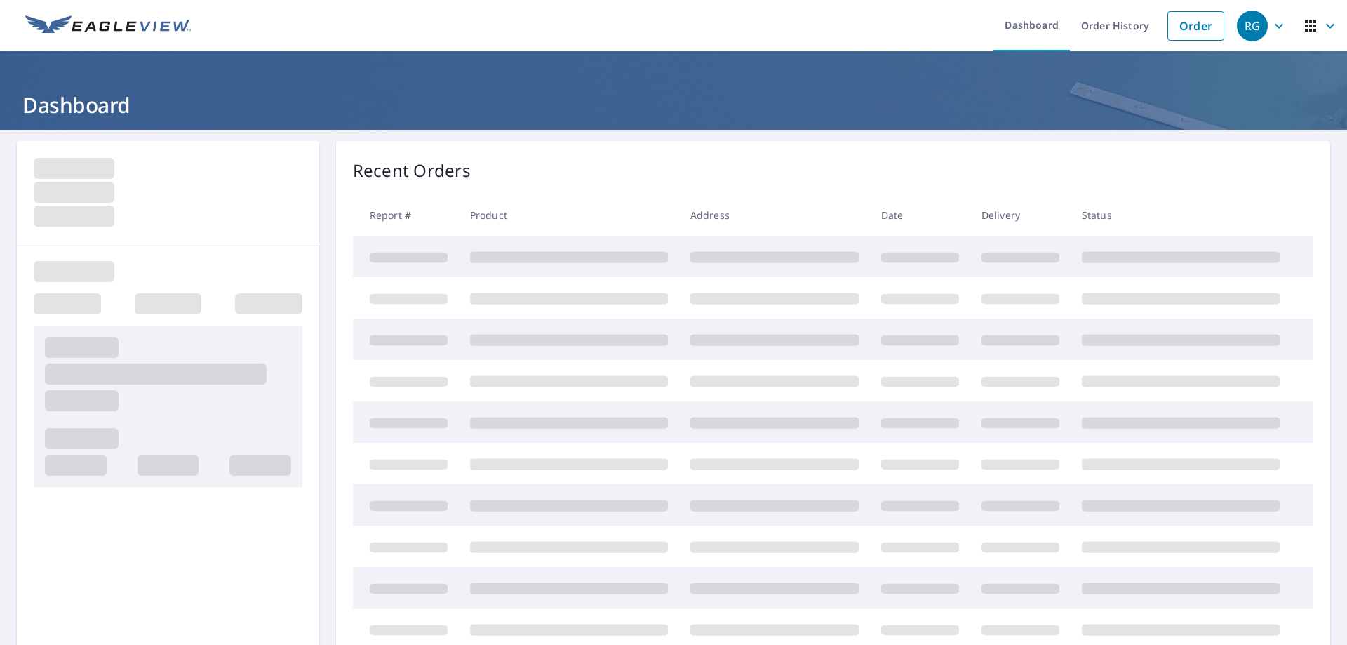 This screenshot has width=1347, height=645. Describe the element at coordinates (920, 215) in the screenshot. I see `th: Date` at that location.